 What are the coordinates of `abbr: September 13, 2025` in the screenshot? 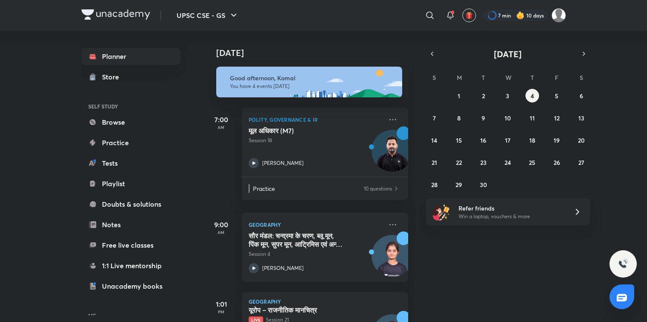 It's located at (582, 118).